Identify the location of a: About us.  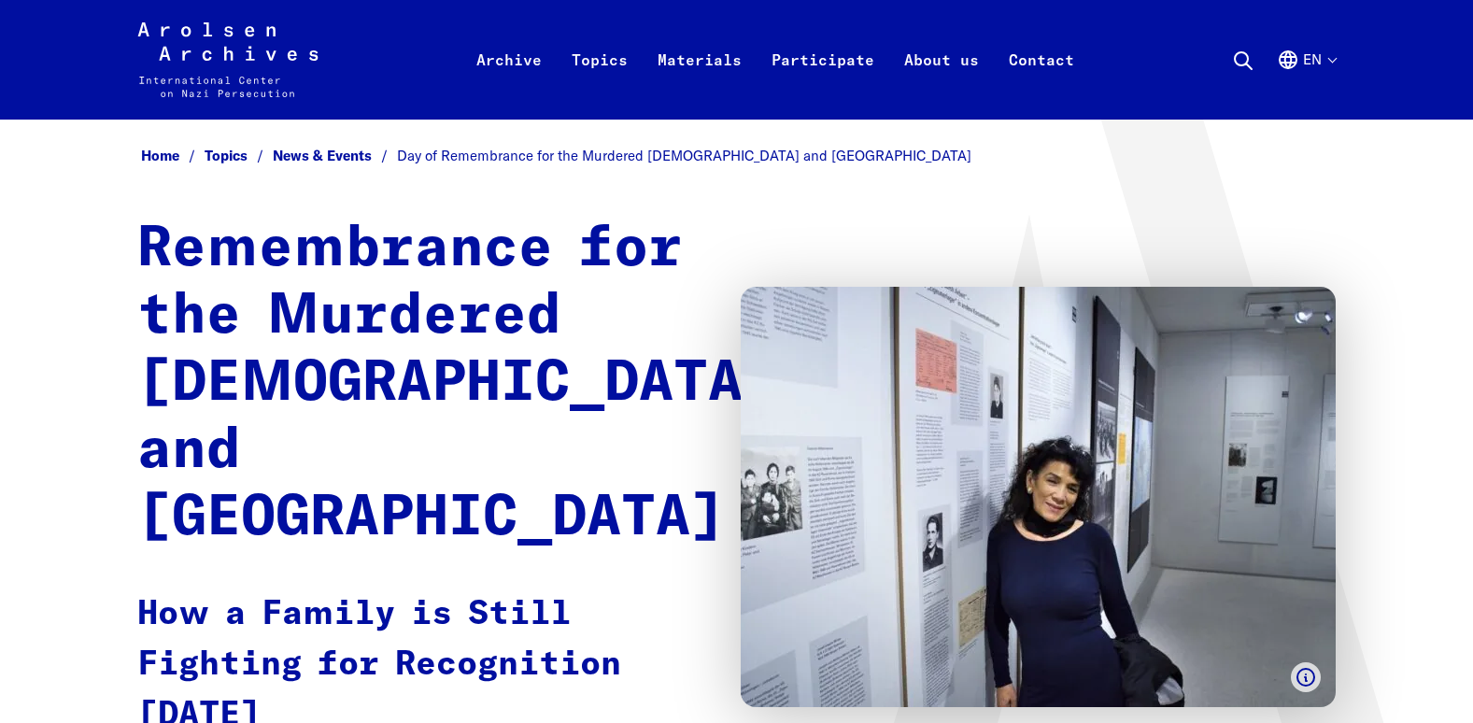
(942, 82).